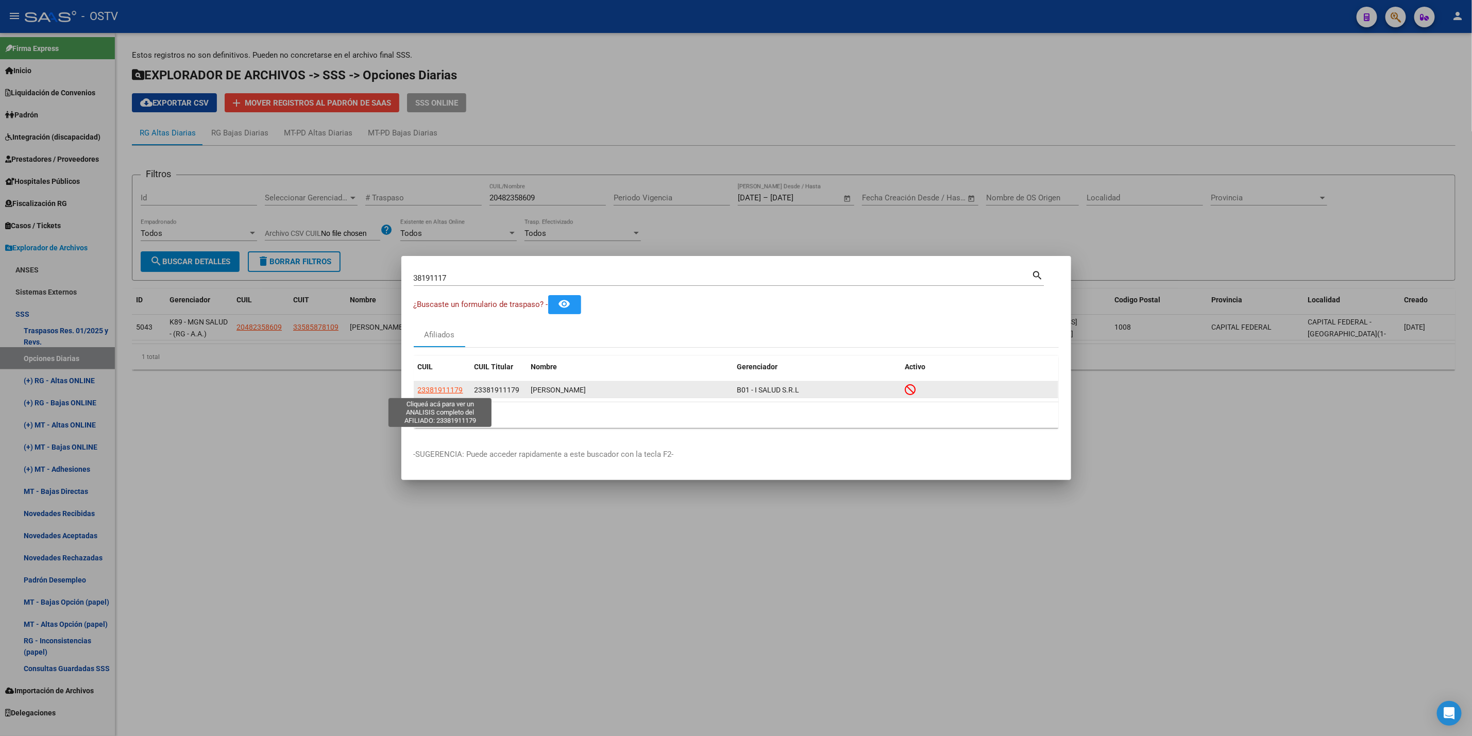 The width and height of the screenshot is (1472, 736). What do you see at coordinates (915, 367) in the screenshot?
I see `span: Activo` at bounding box center [915, 367].